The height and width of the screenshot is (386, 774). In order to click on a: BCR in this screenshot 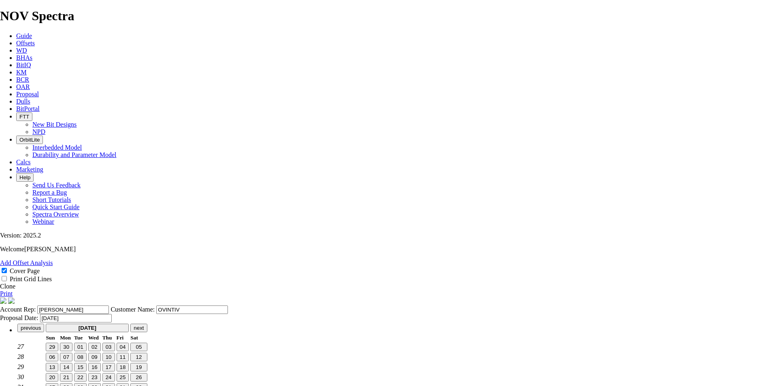, I will do `click(23, 79)`.